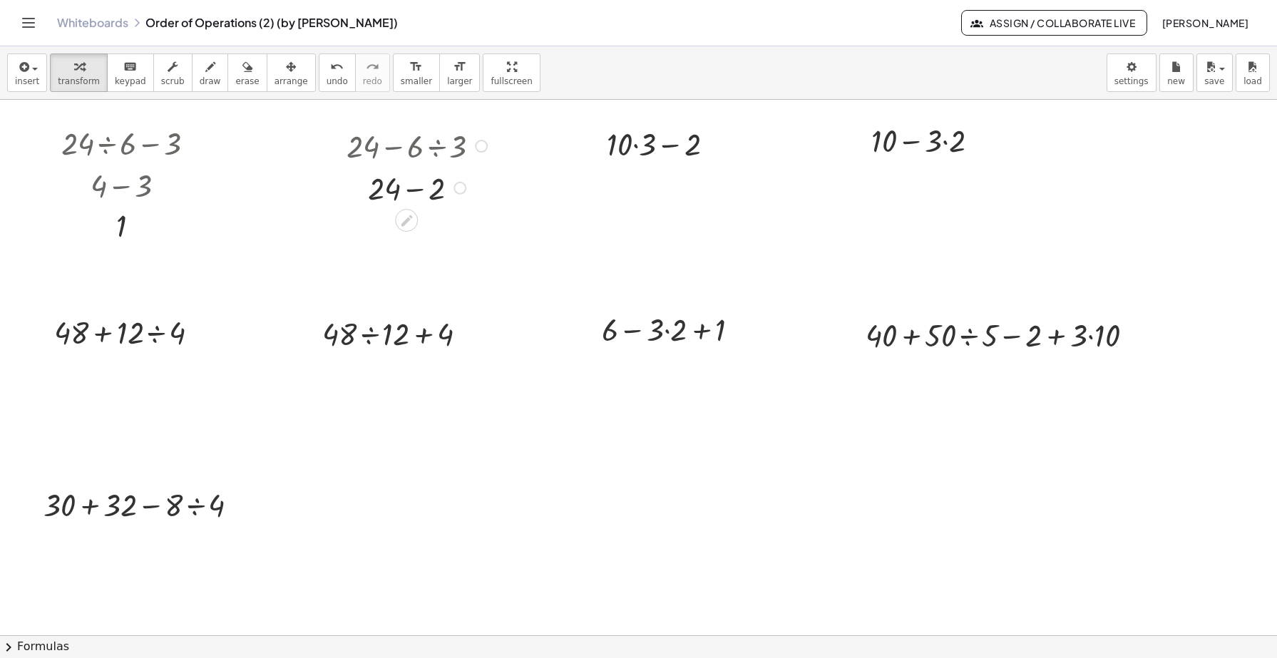  Describe the element at coordinates (372, 67) in the screenshot. I see `i: redo` at that location.